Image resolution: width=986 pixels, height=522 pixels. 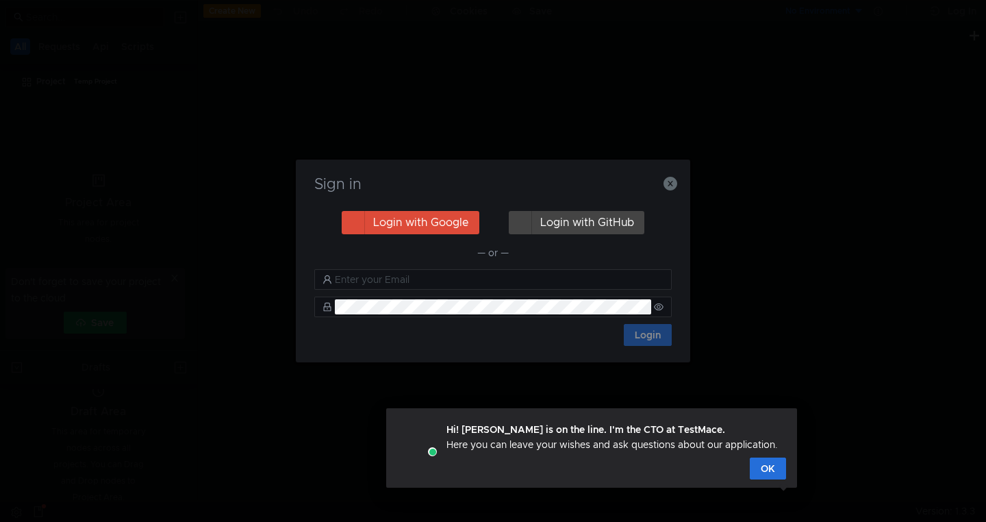 What do you see at coordinates (768, 468) in the screenshot?
I see `button: OK` at bounding box center [768, 468].